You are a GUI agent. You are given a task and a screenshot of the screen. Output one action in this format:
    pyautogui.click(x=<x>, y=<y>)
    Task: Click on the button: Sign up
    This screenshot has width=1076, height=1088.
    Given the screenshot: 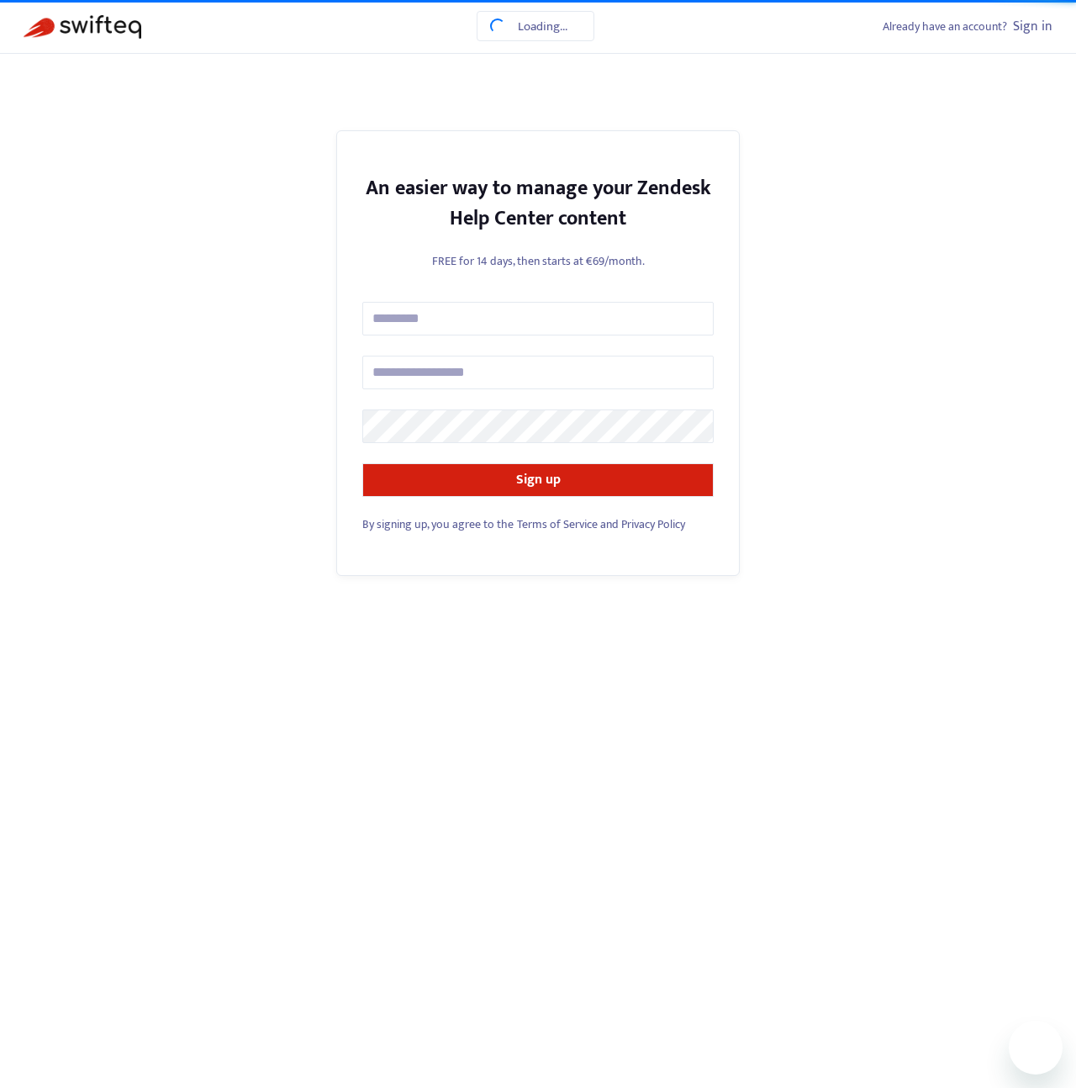 What is the action you would take?
    pyautogui.click(x=538, y=480)
    